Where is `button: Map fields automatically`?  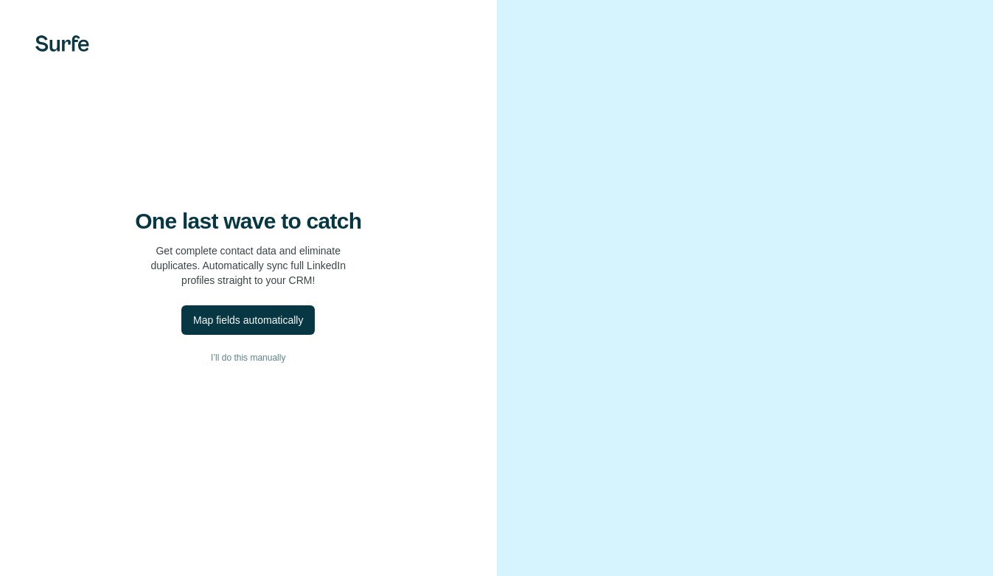 button: Map fields automatically is located at coordinates (248, 320).